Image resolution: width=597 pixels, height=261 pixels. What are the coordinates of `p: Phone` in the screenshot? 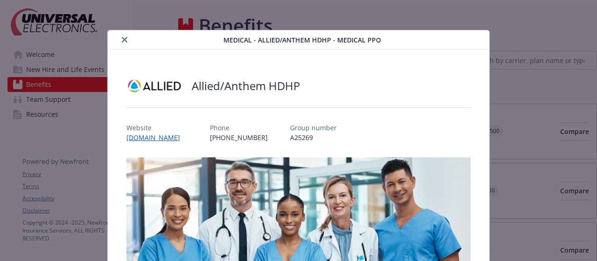 It's located at (239, 127).